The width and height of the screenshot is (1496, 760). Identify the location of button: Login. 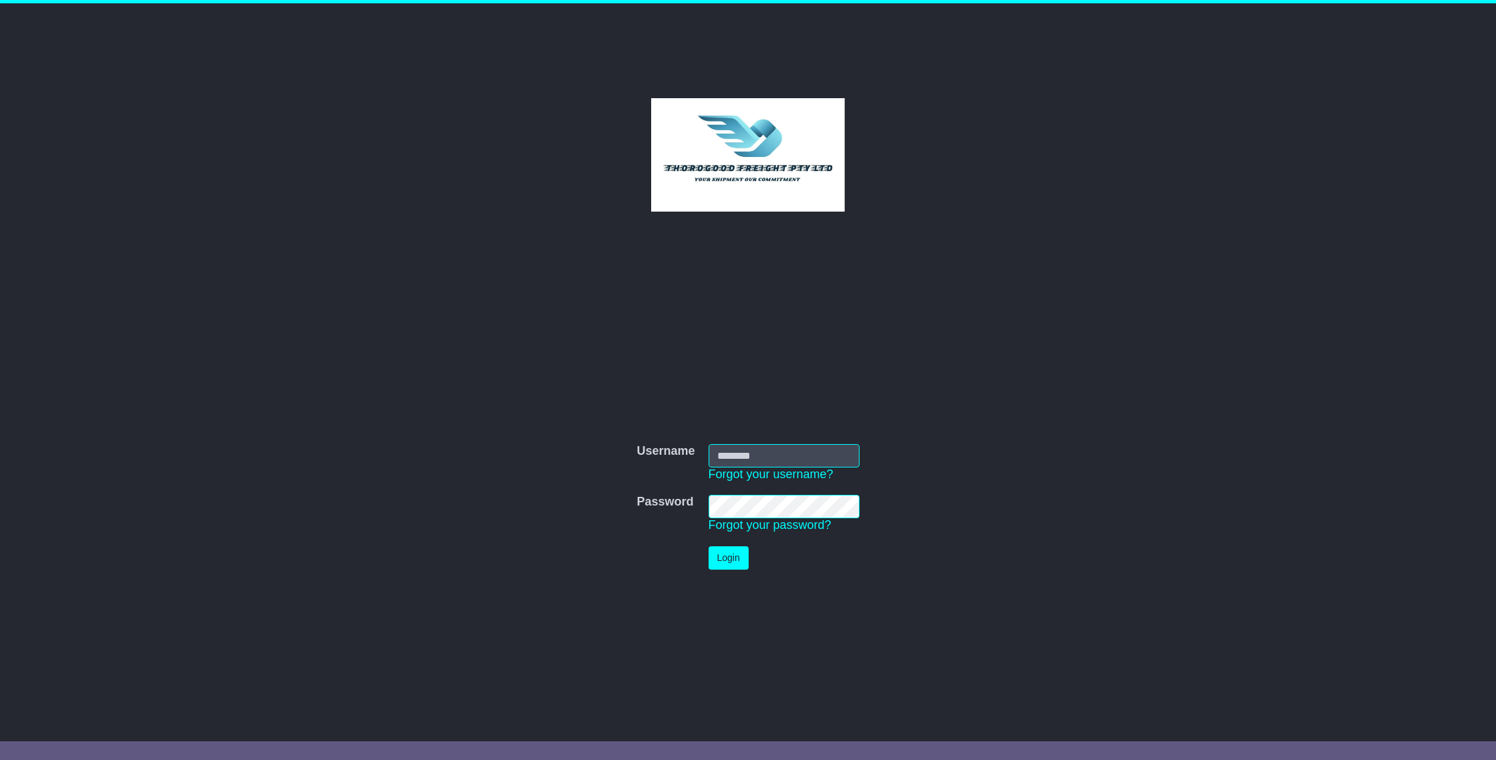
(729, 558).